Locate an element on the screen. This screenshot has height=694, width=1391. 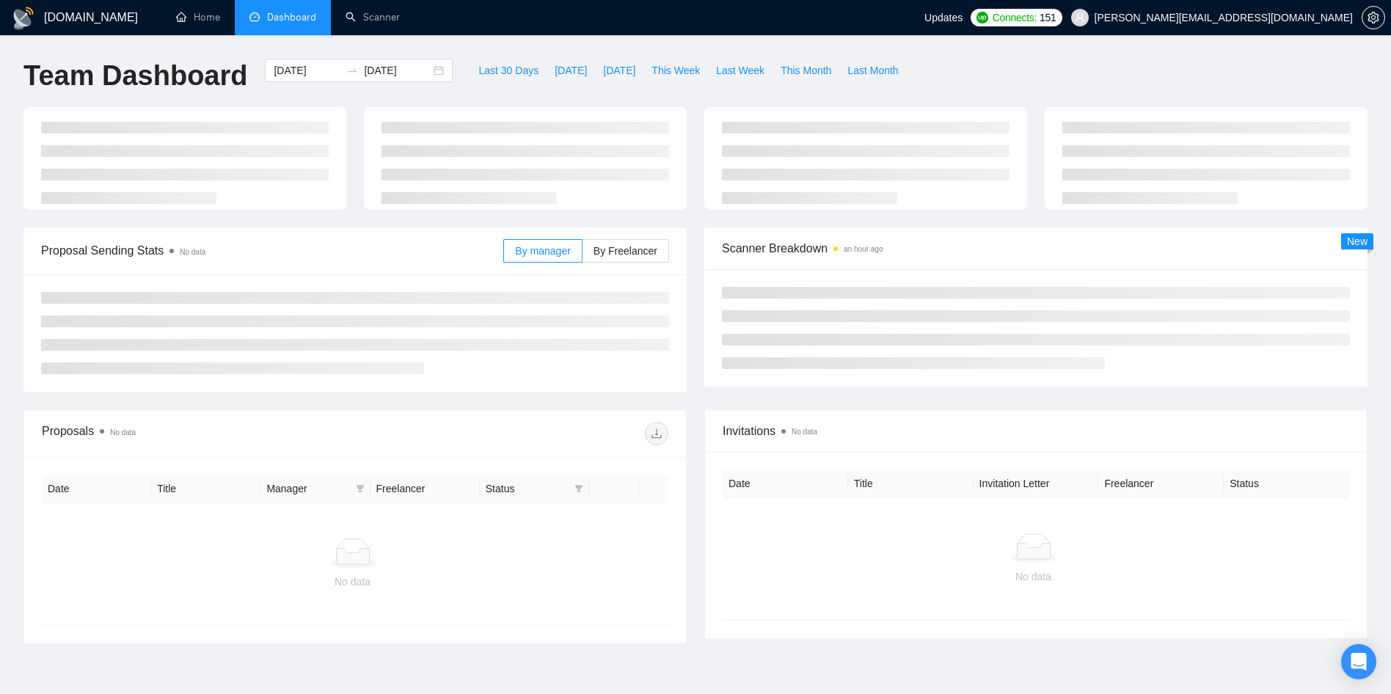
span: swap-right is located at coordinates (352, 70).